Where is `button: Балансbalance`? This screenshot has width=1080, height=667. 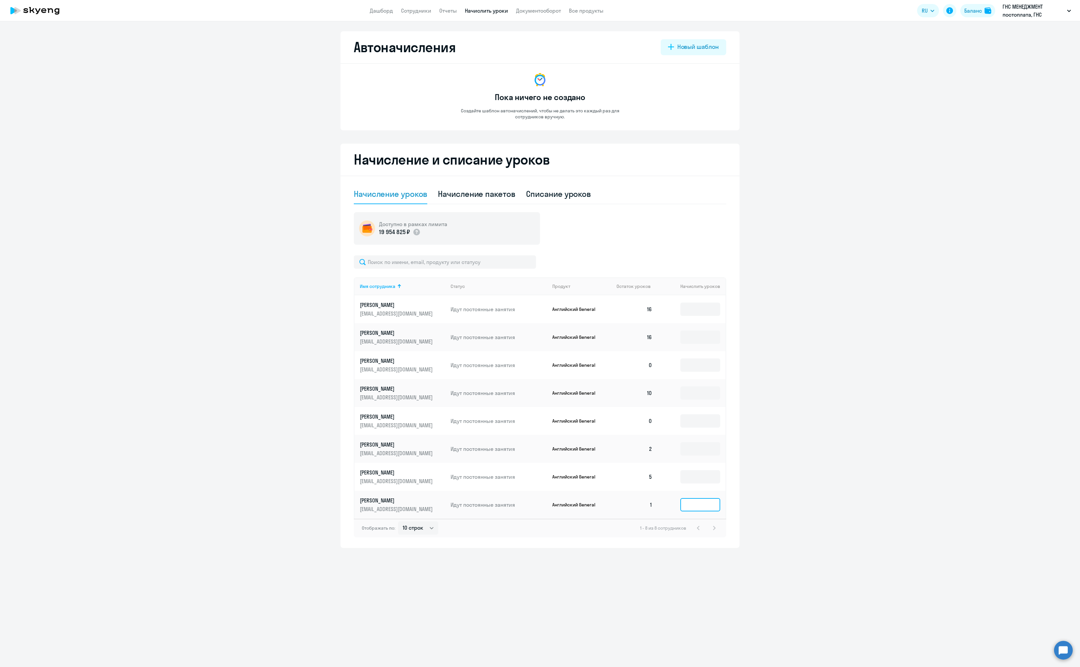
button: Балансbalance is located at coordinates (977, 11).